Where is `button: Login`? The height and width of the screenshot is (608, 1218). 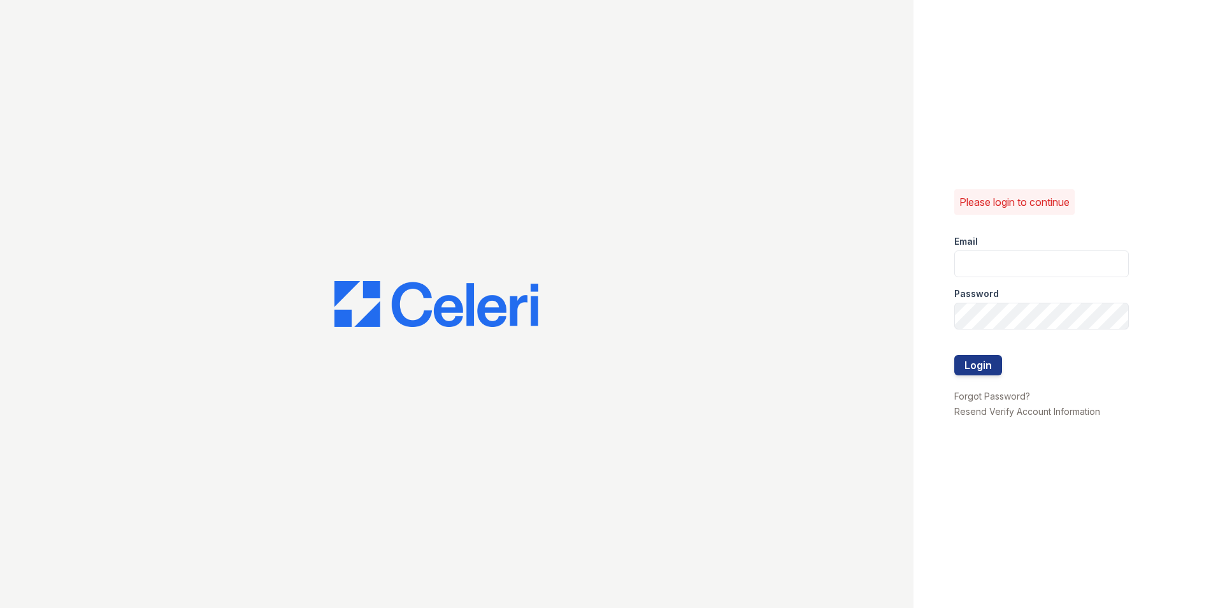 button: Login is located at coordinates (978, 365).